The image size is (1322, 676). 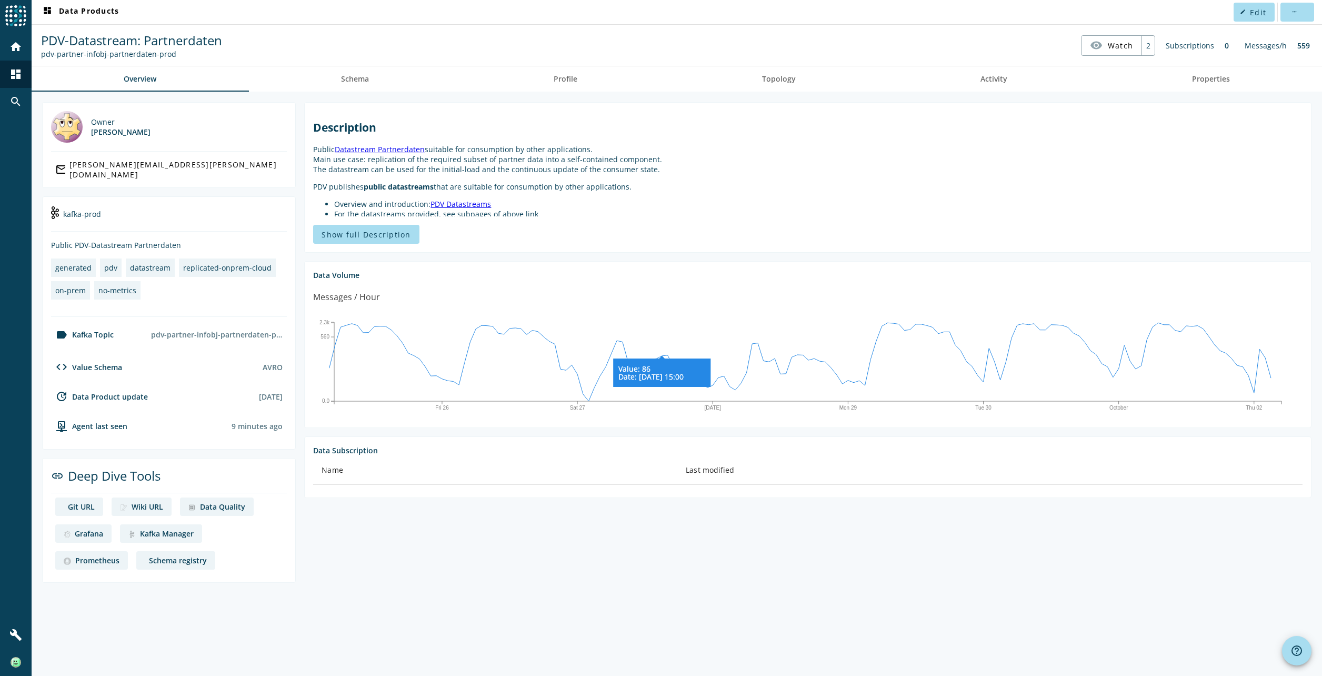 What do you see at coordinates (111, 267) in the screenshot?
I see `div: pdv` at bounding box center [111, 267].